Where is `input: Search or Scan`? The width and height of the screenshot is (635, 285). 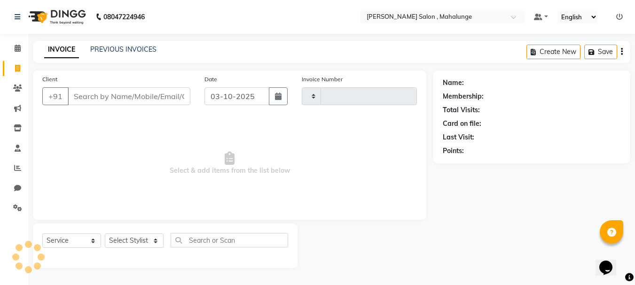
input: Search or Scan is located at coordinates (229, 240).